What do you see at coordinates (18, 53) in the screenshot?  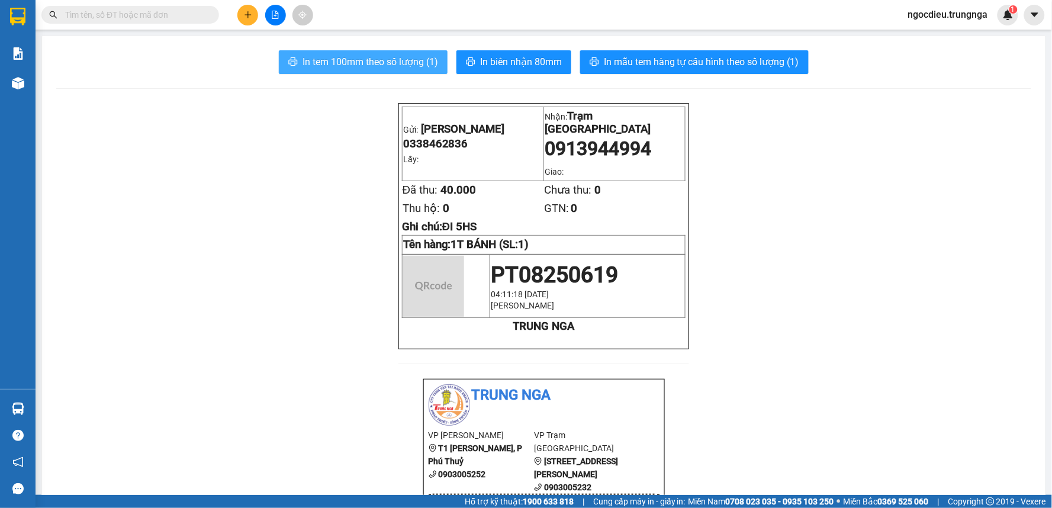 I see `img: solution-icon` at bounding box center [18, 53].